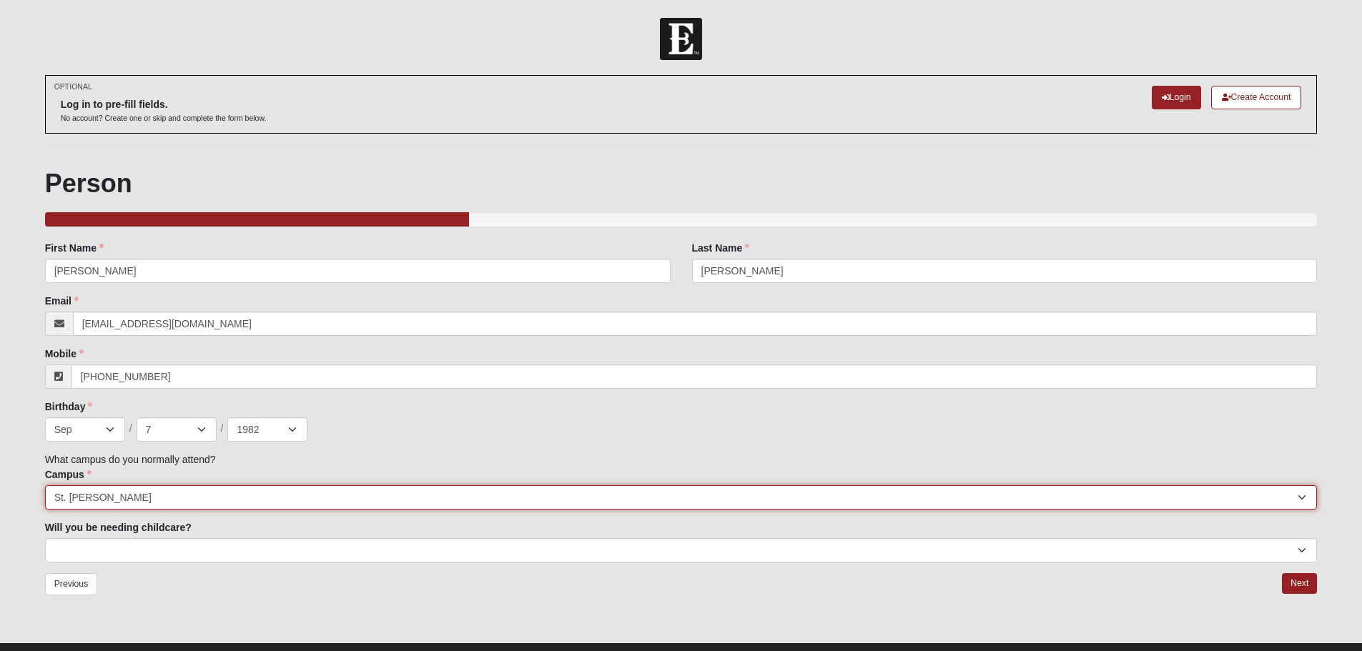  I want to click on label: First Name, so click(74, 248).